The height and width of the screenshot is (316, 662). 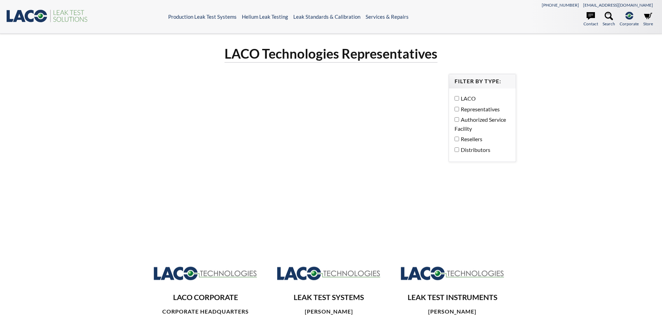 I want to click on label: Resellers, so click(x=480, y=139).